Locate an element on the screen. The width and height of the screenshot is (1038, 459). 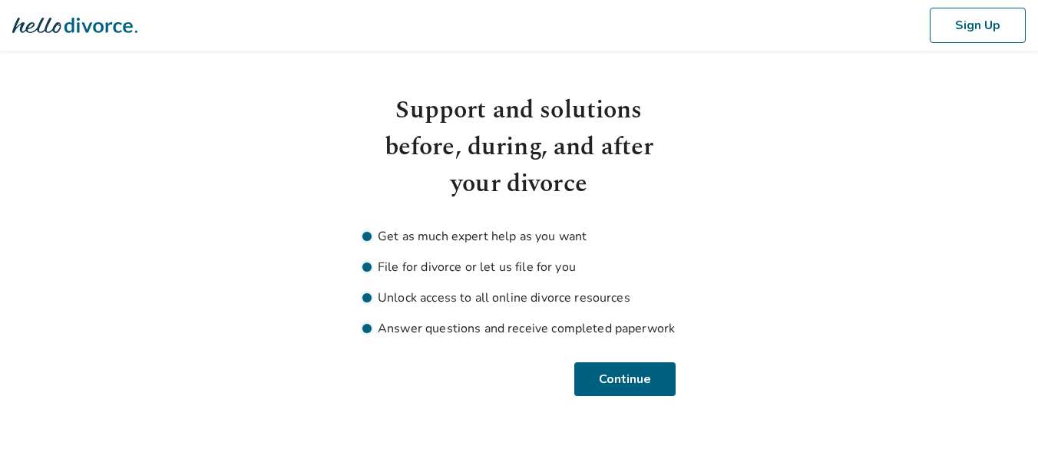
button: Continue is located at coordinates (626, 379).